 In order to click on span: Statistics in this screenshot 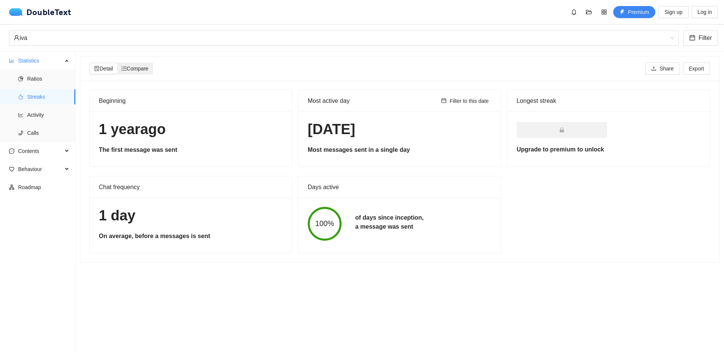, I will do `click(40, 61)`.